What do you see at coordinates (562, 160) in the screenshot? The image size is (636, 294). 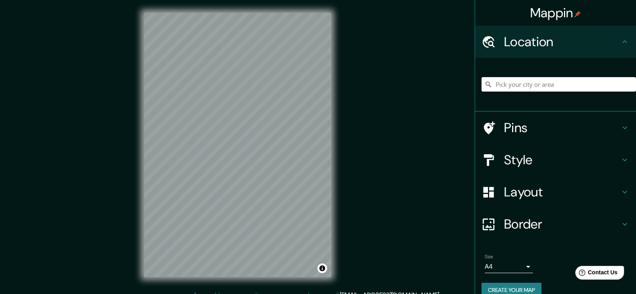 I see `h4: Style` at bounding box center [562, 160].